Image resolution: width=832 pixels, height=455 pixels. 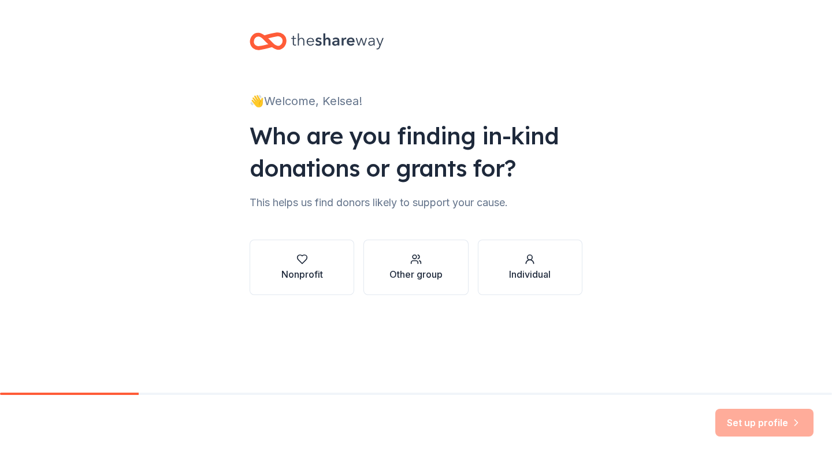 What do you see at coordinates (530, 274) in the screenshot?
I see `div: Individual` at bounding box center [530, 274].